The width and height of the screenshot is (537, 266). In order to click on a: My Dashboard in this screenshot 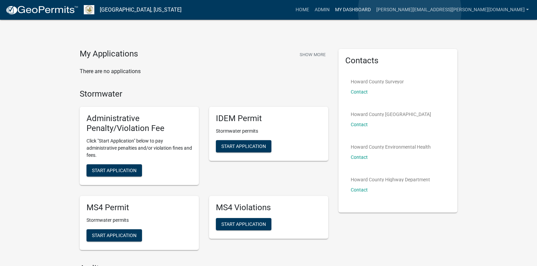, I will do `click(353, 10)`.